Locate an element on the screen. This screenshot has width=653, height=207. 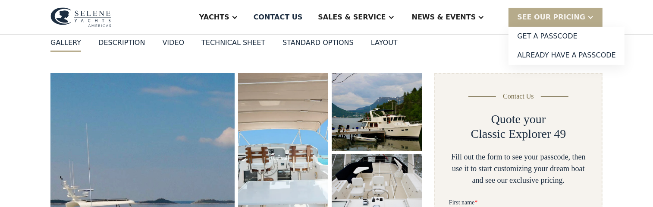
a: open lightbox is located at coordinates (377, 112).